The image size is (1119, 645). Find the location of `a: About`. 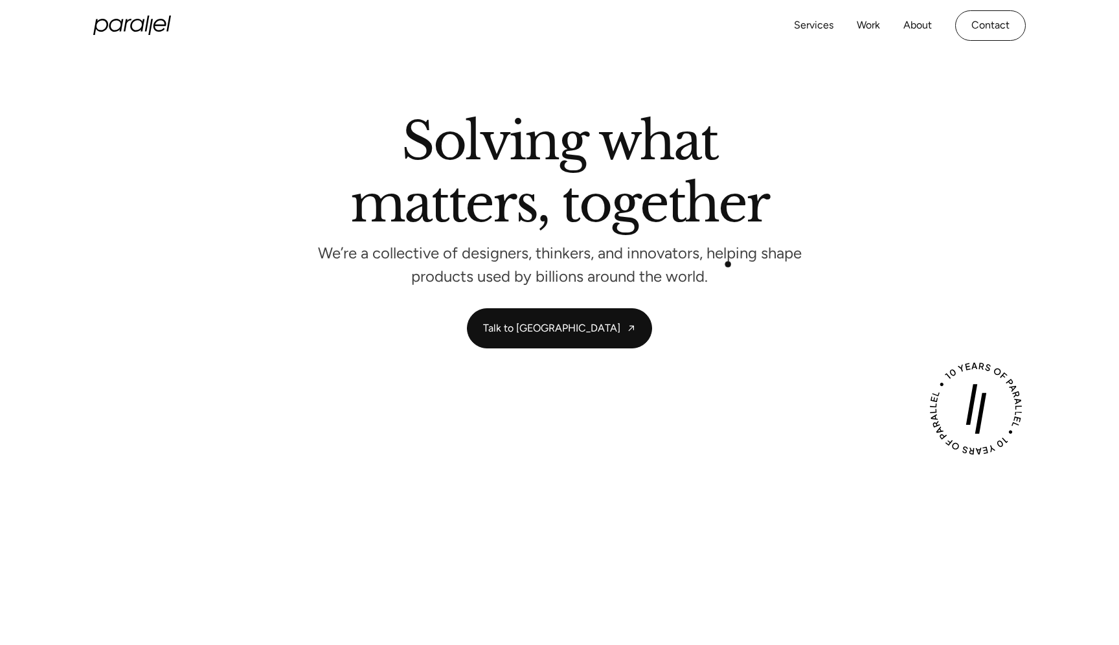

a: About is located at coordinates (918, 25).